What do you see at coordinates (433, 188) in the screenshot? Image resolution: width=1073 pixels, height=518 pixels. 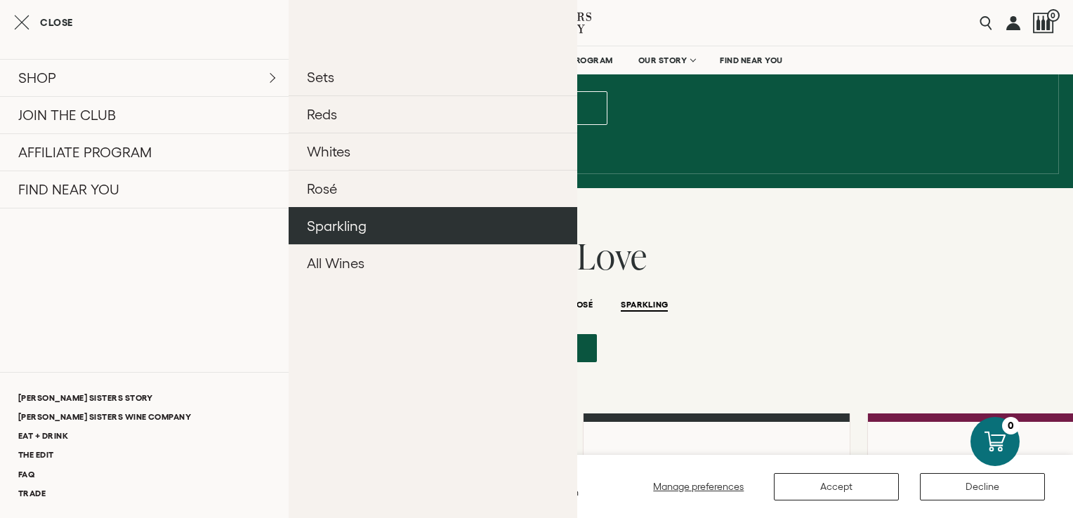 I see `a: Rosé` at bounding box center [433, 188].